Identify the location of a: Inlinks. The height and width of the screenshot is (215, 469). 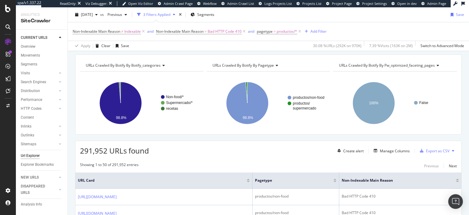
(39, 126).